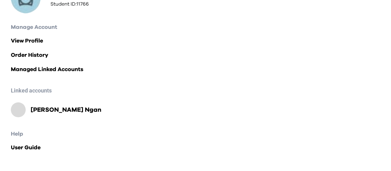 This screenshot has height=171, width=391. Describe the element at coordinates (195, 27) in the screenshot. I see `h2: Manage Account` at that location.